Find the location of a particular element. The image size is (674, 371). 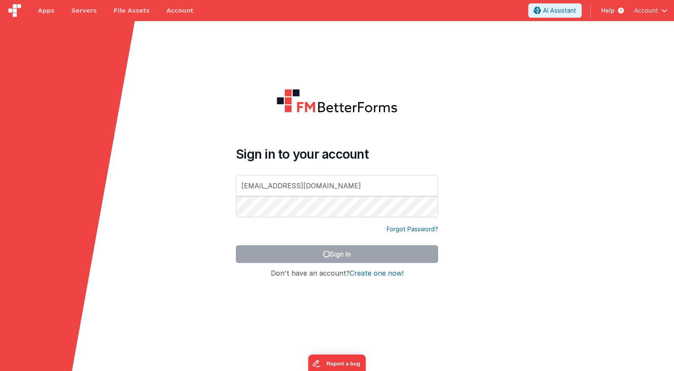

button: Create one now! is located at coordinates (377, 273).